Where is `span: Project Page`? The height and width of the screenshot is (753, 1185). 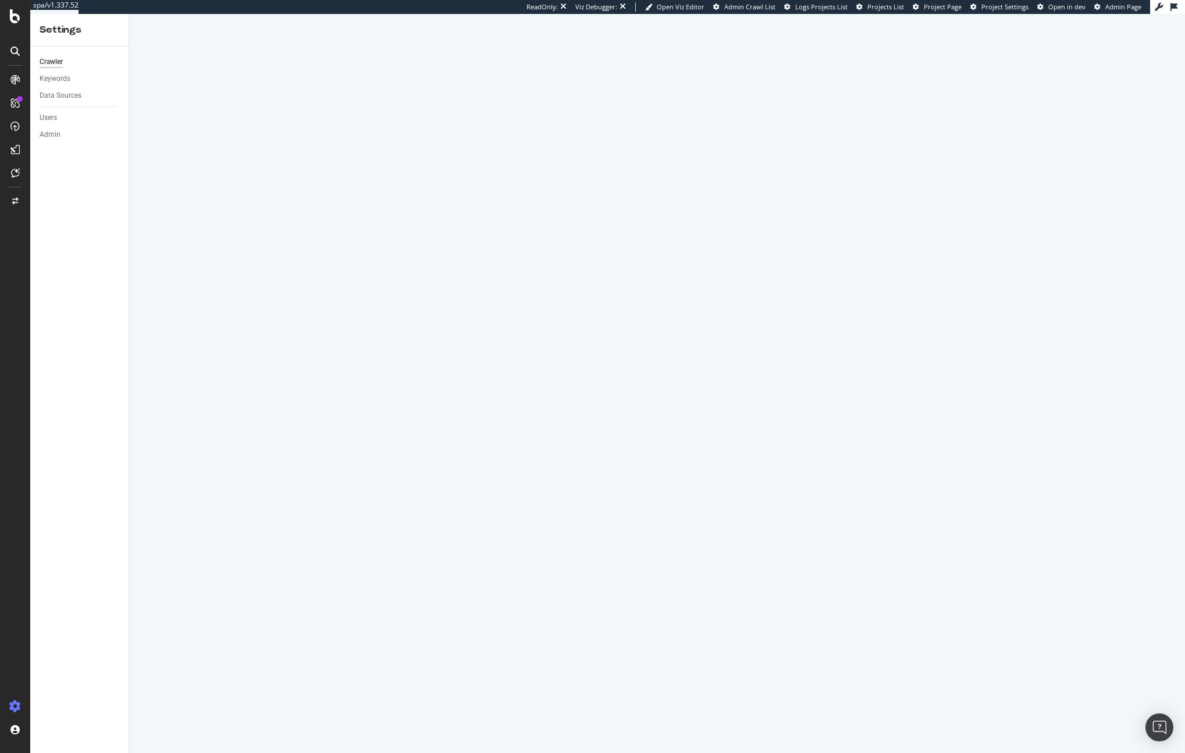 span: Project Page is located at coordinates (943, 6).